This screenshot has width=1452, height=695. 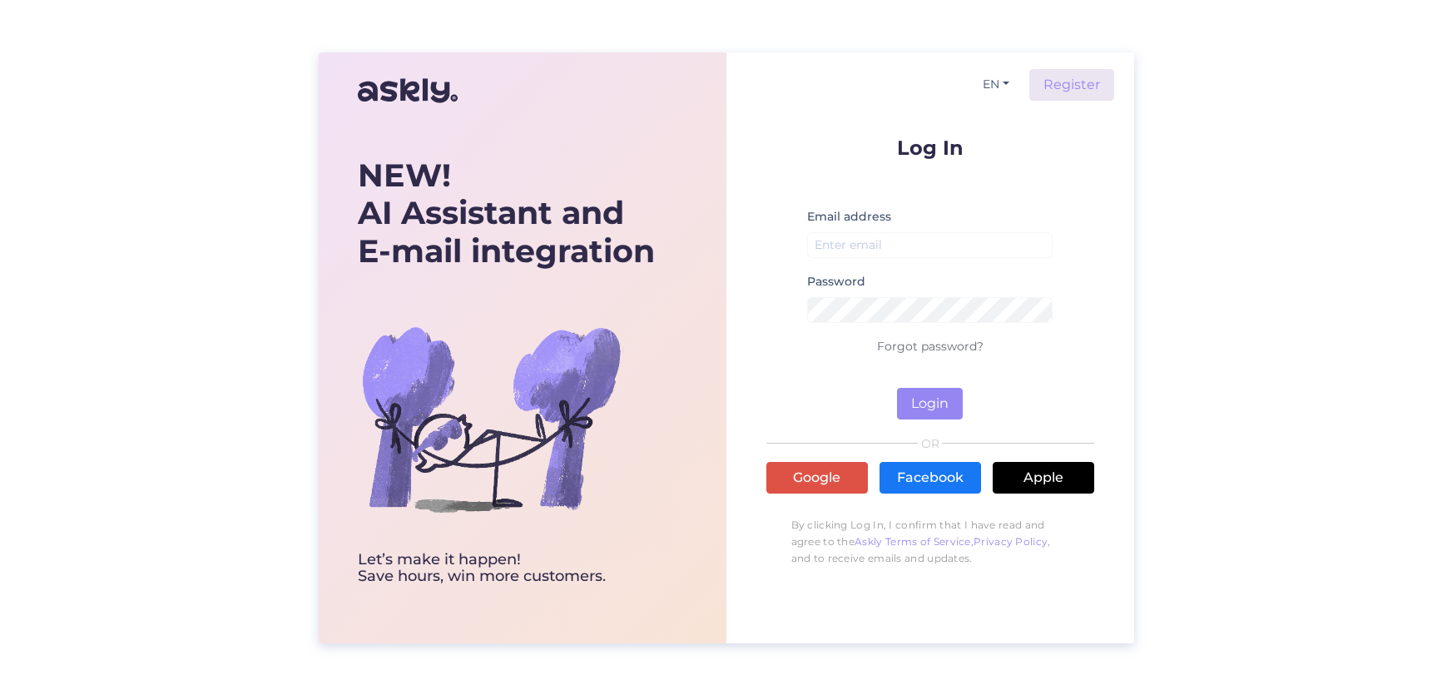 I want to click on label: Email address, so click(x=849, y=216).